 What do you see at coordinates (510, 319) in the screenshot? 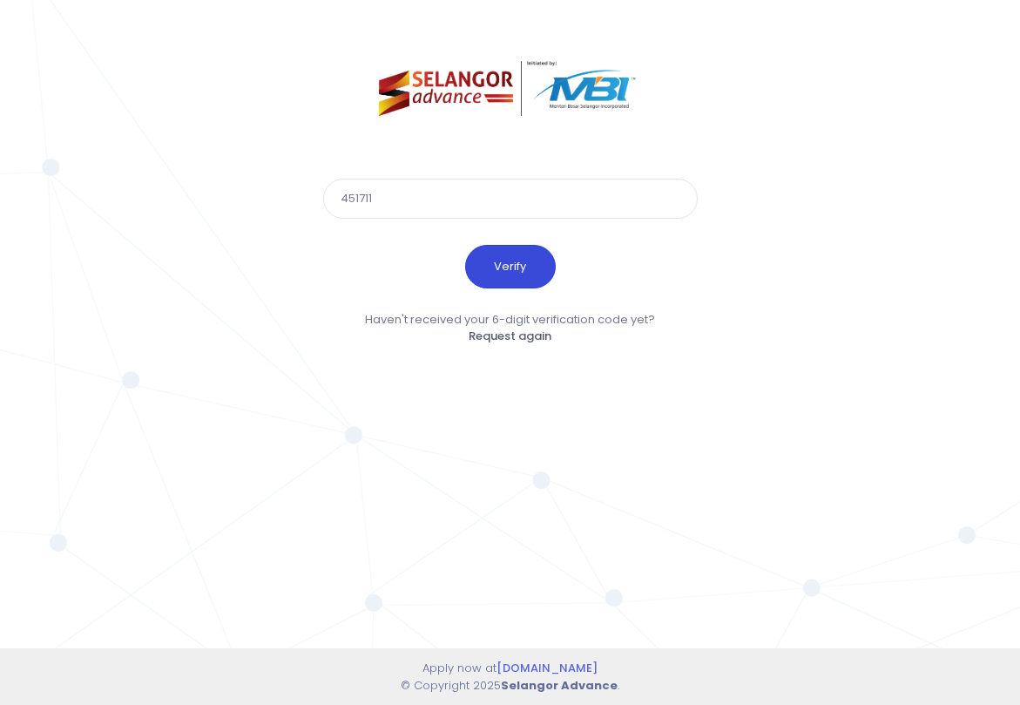
I see `span: Haven't received your 6-digit verification code yet?` at bounding box center [510, 319].